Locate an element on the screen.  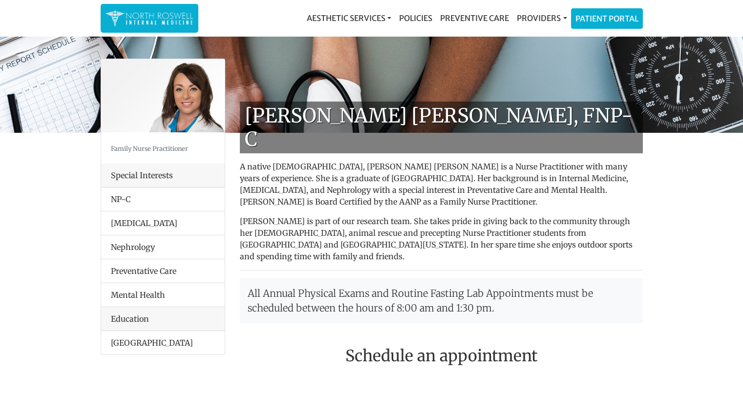
div: Education is located at coordinates (163, 319).